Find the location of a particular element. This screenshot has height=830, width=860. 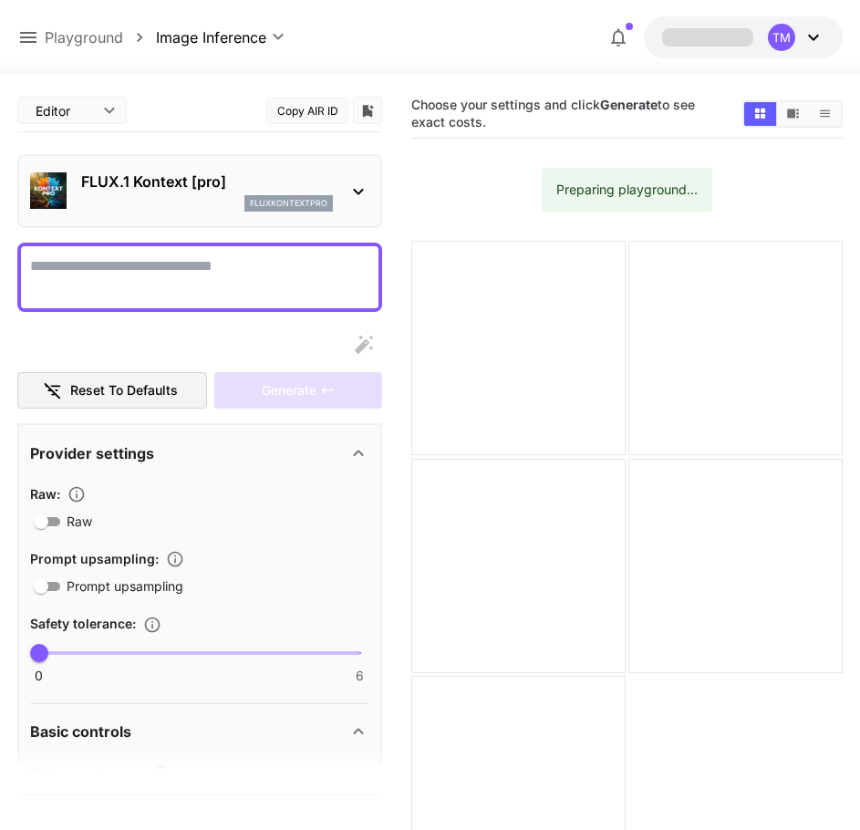

span: Raw : is located at coordinates (45, 494).